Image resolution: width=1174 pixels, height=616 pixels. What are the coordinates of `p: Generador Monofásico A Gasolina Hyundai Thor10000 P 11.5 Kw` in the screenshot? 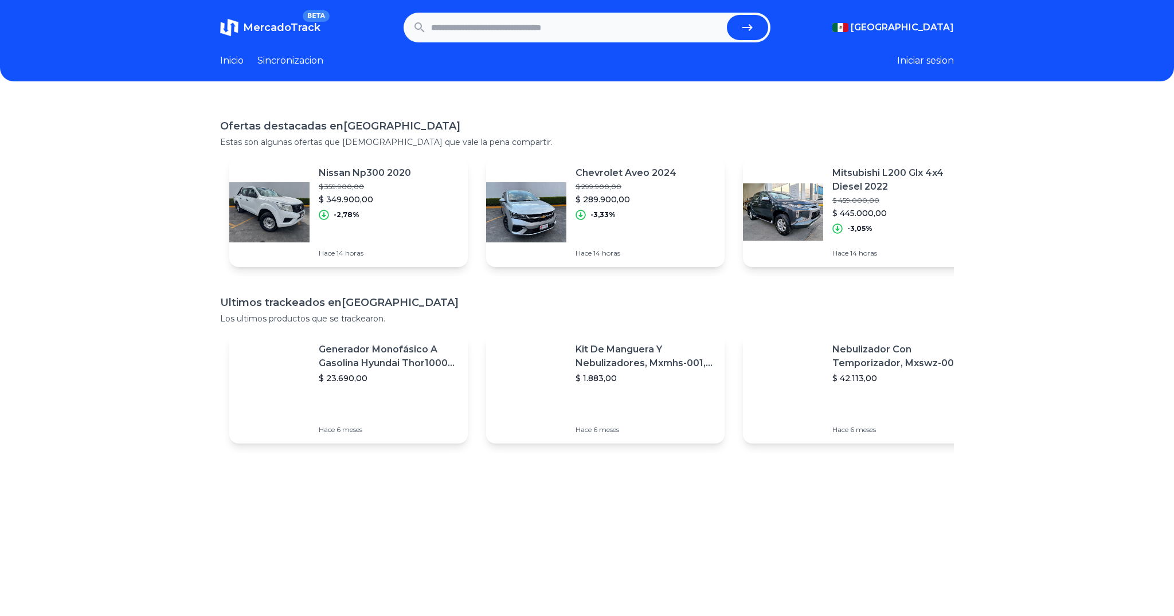 It's located at (389, 357).